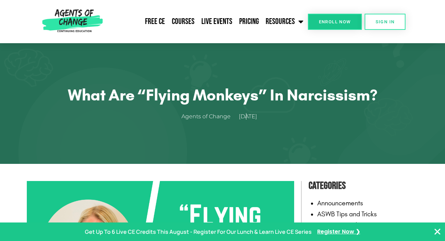  Describe the element at coordinates (338, 232) in the screenshot. I see `a: Register Now ❯` at that location.